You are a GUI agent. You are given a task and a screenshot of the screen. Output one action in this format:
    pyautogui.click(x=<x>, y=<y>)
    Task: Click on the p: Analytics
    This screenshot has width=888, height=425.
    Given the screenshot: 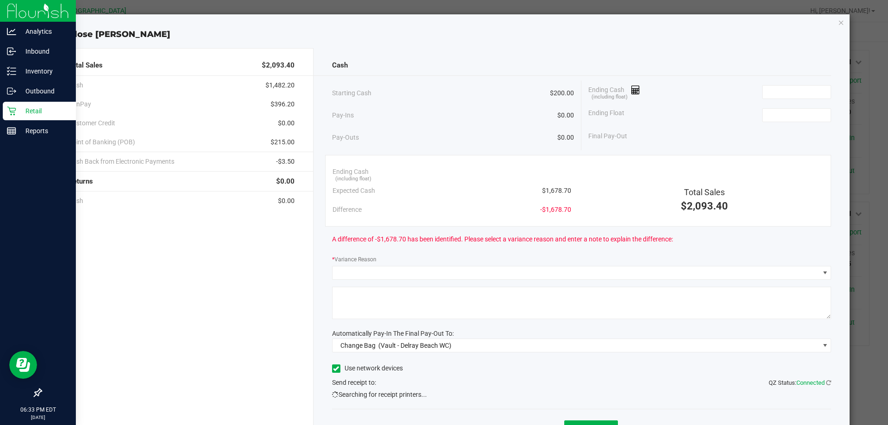 What is the action you would take?
    pyautogui.click(x=44, y=31)
    